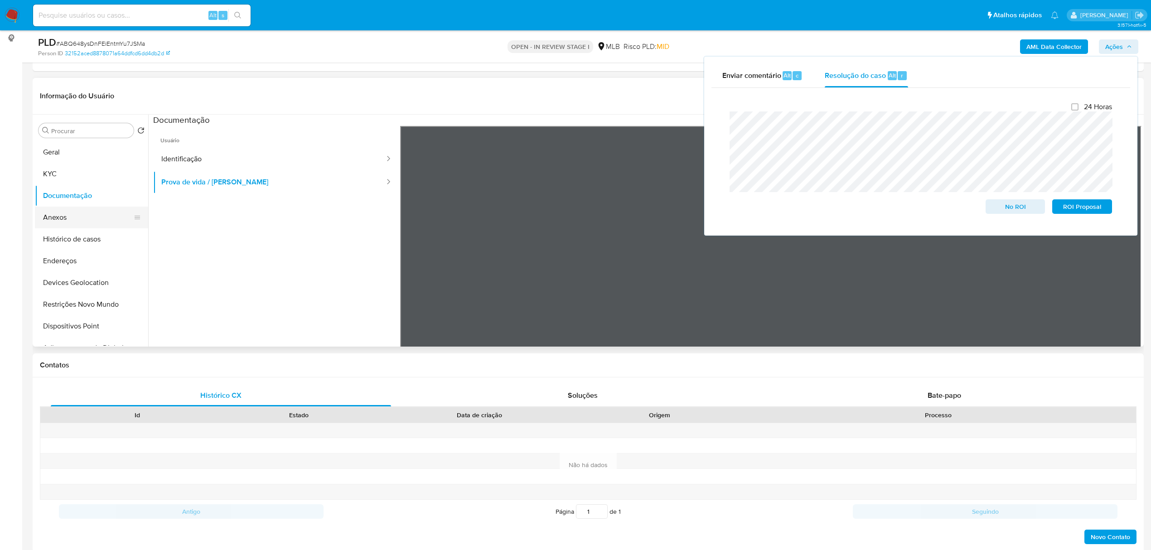 The image size is (1151, 550). What do you see at coordinates (550, 47) in the screenshot?
I see `p: OPEN - IN REVIEW STAGE I` at bounding box center [550, 47].